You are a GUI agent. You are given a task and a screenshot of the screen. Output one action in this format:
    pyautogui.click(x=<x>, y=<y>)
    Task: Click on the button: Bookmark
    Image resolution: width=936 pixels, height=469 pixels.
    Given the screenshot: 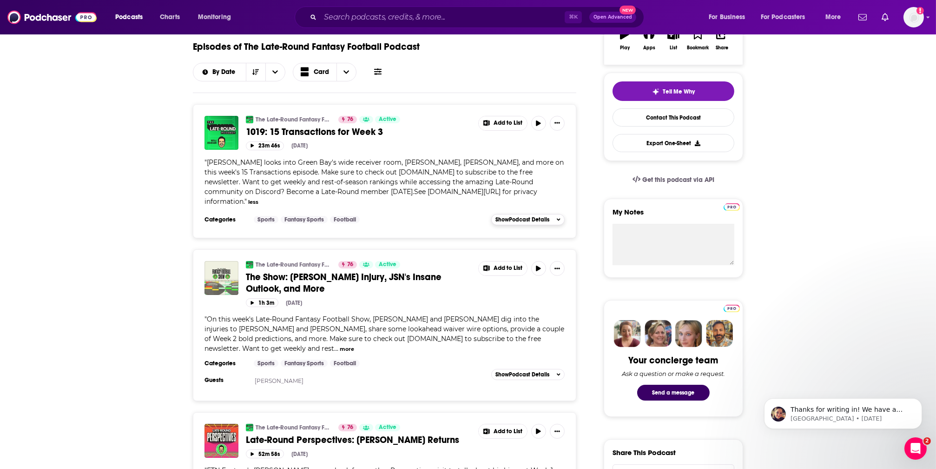 What is the action you would take?
    pyautogui.click(x=698, y=40)
    